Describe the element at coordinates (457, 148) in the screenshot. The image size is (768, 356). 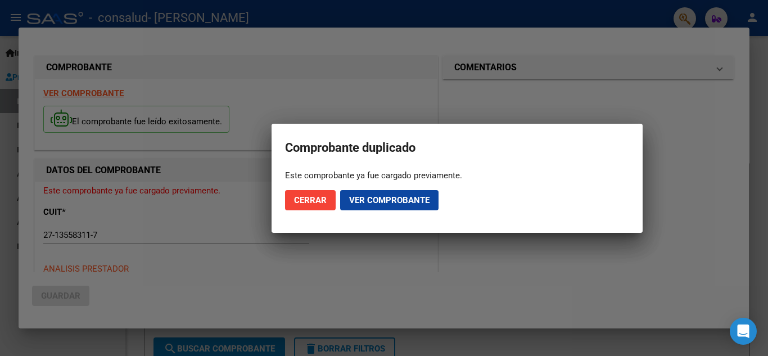
I see `h2: Comprobante duplicado` at that location.